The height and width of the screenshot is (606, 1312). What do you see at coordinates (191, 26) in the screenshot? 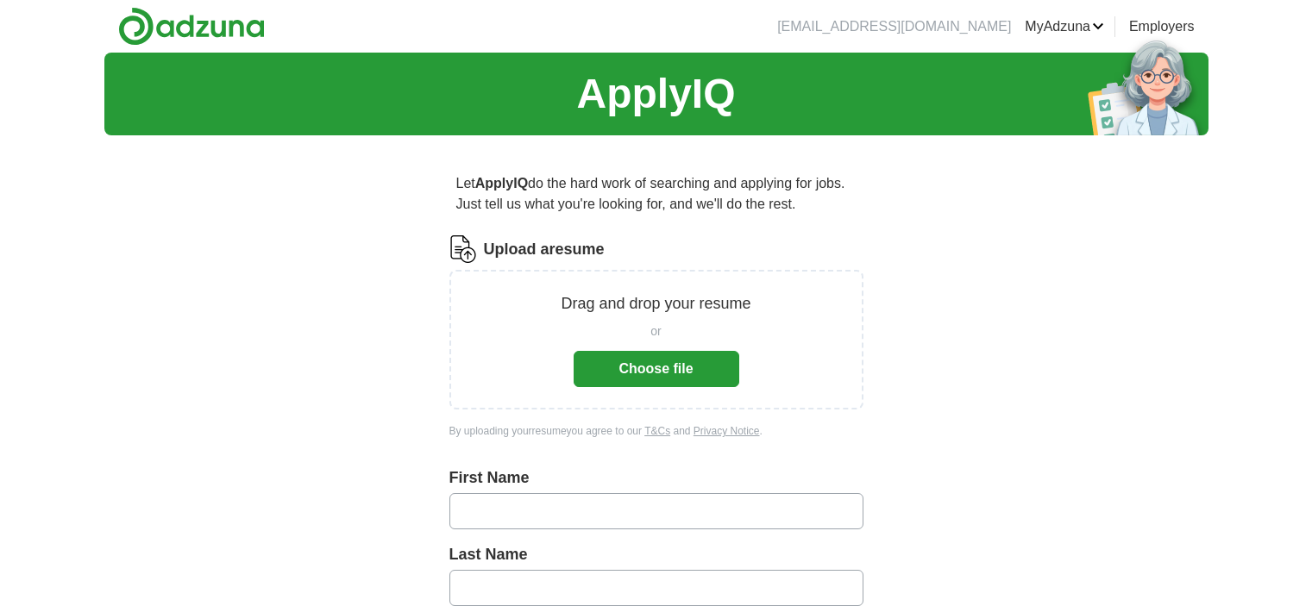
I see `img: Adzuna logo` at bounding box center [191, 26].